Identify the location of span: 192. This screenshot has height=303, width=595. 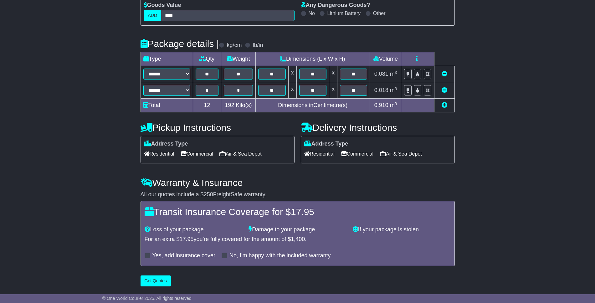
(230, 105).